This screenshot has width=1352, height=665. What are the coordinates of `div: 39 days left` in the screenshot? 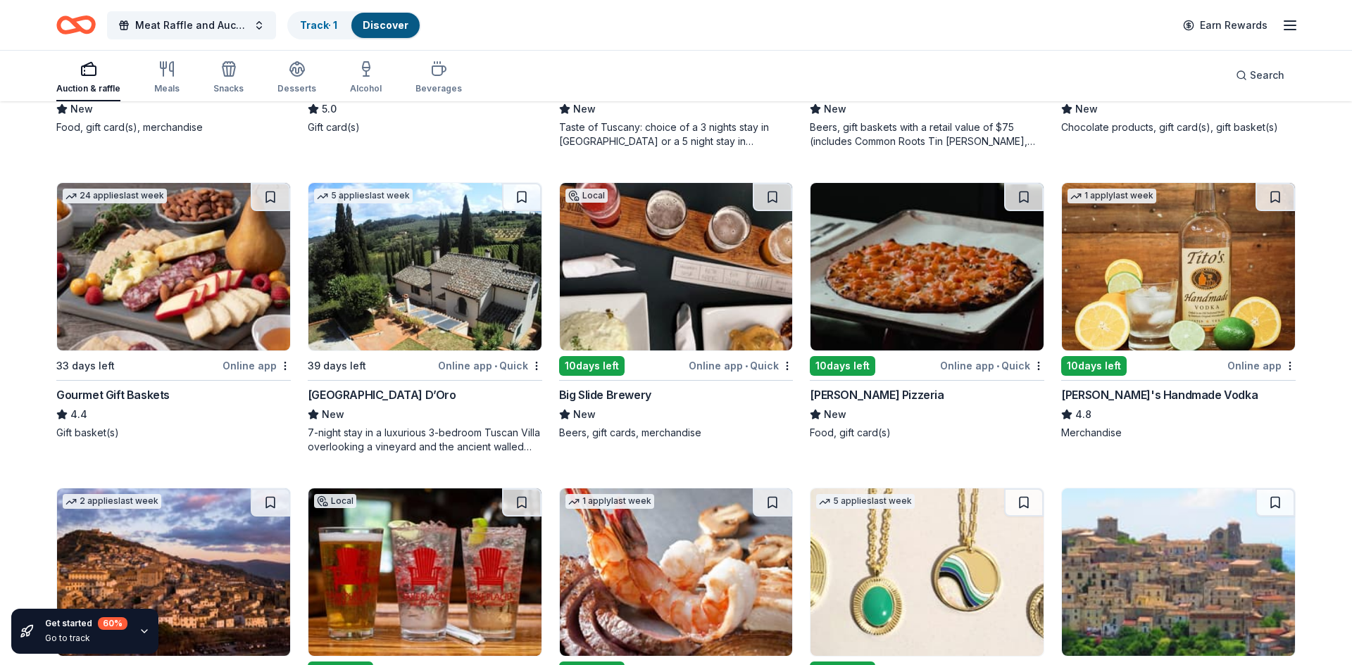 It's located at (337, 366).